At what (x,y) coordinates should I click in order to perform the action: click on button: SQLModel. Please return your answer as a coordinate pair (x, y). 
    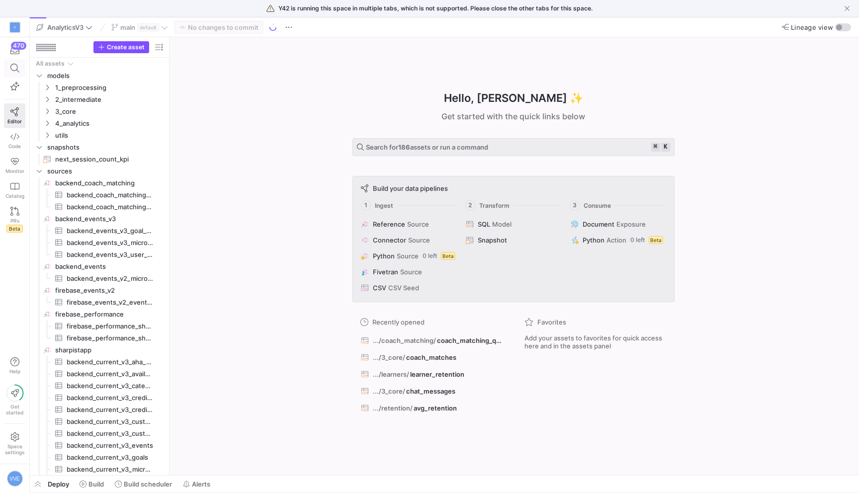
    Looking at the image, I should click on (513, 224).